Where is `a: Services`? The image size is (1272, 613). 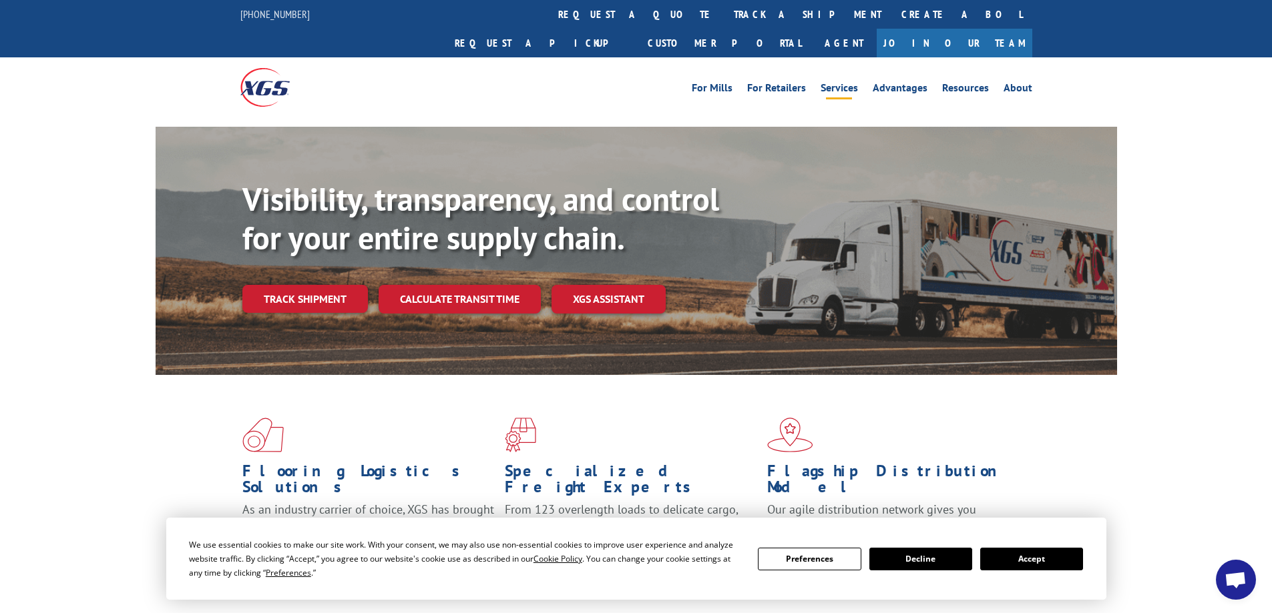
a: Services is located at coordinates (839, 90).